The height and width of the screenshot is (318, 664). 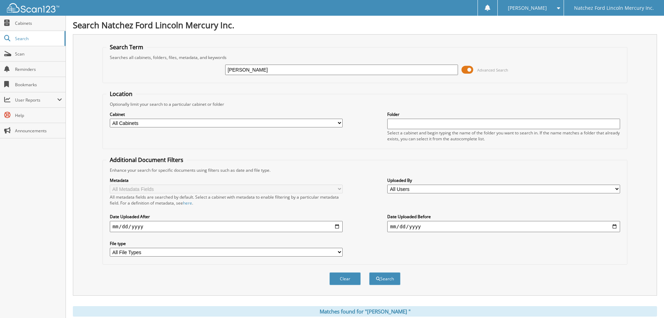 I want to click on label: Metadata, so click(x=226, y=180).